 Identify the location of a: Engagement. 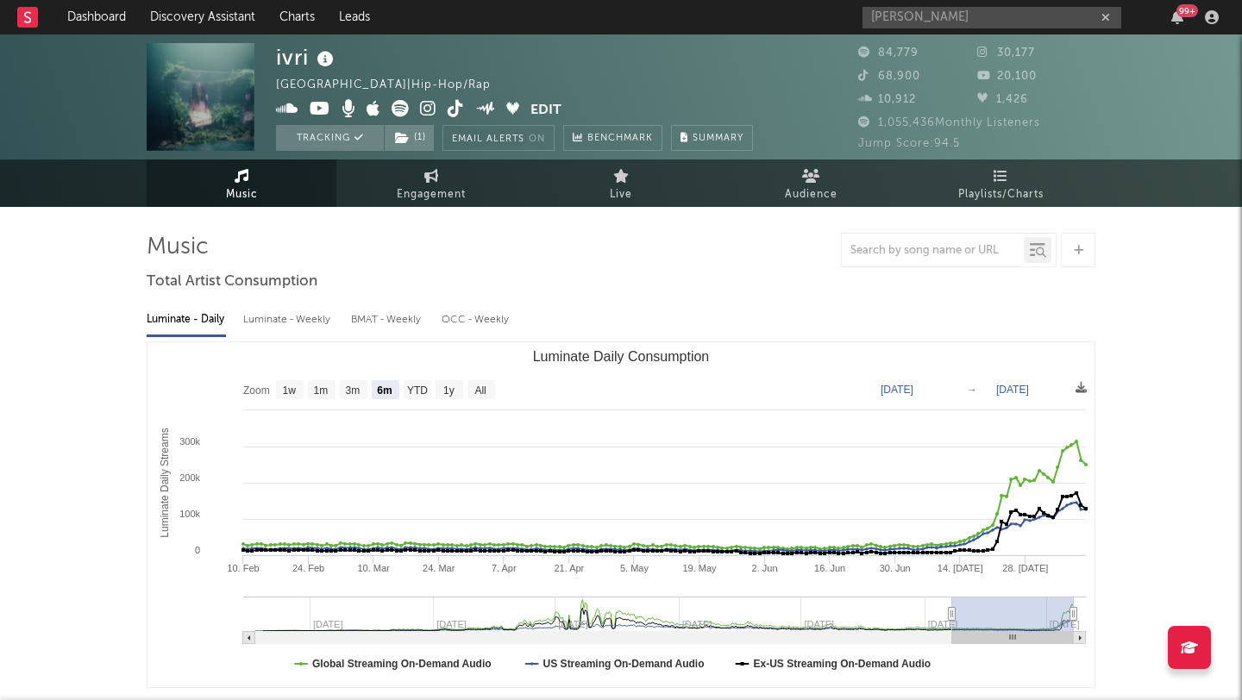
(431, 183).